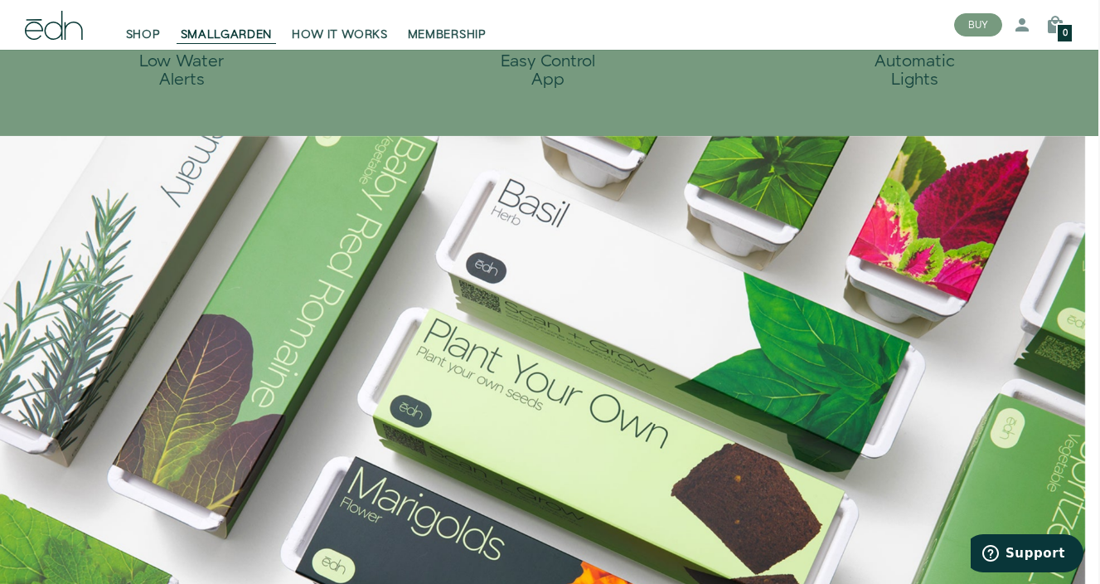 The height and width of the screenshot is (584, 1100). What do you see at coordinates (143, 35) in the screenshot?
I see `span: SHOP` at bounding box center [143, 35].